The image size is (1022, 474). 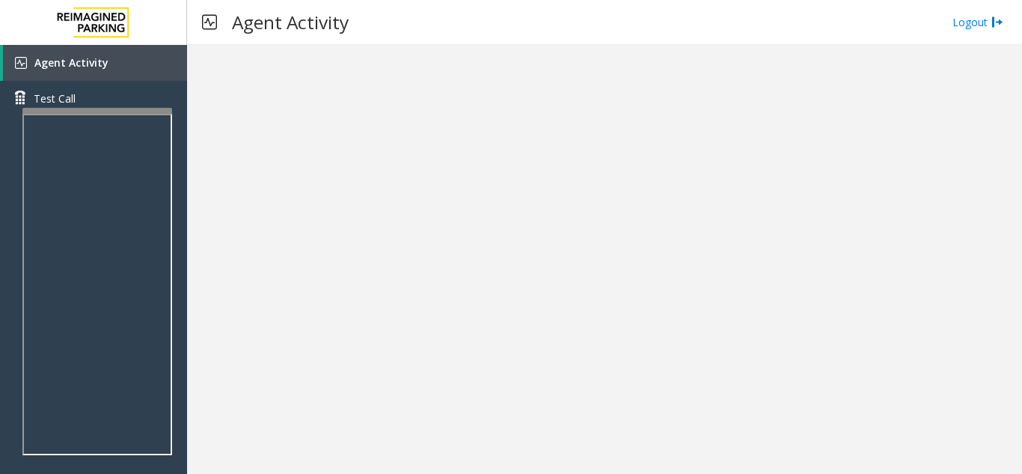 I want to click on a: Logout, so click(x=978, y=22).